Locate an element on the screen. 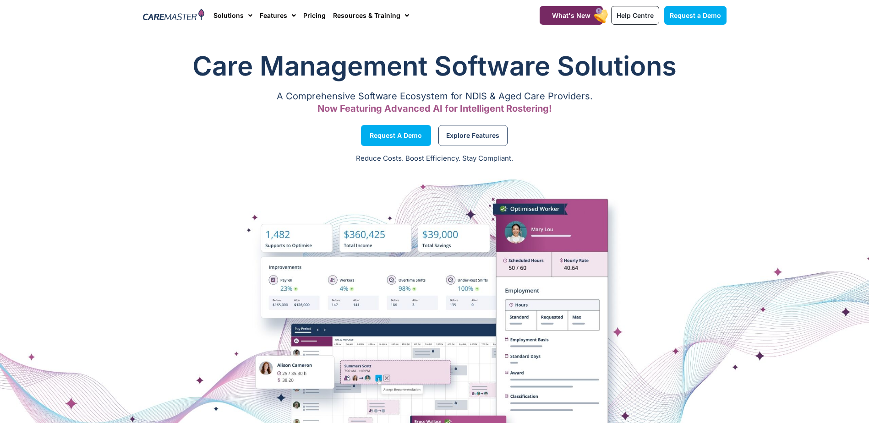 This screenshot has width=869, height=423. span: Now Featuring Advanced AI for Intelligent Rostering! is located at coordinates (435, 109).